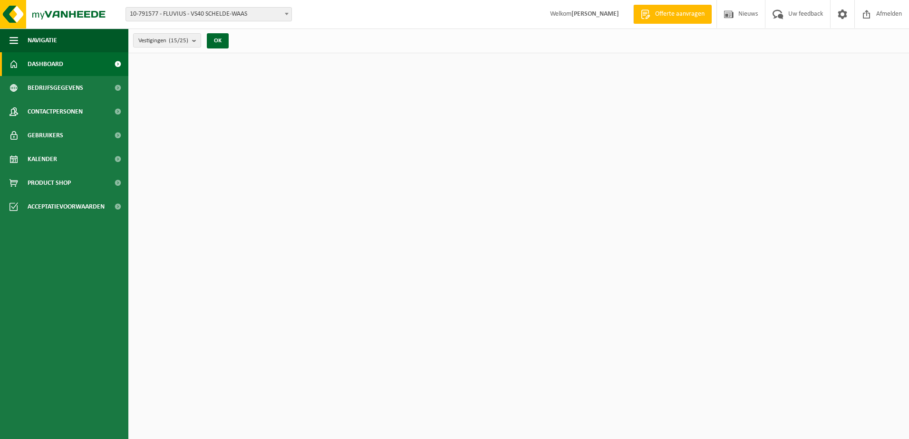 The height and width of the screenshot is (439, 909). I want to click on span: 10-791577 - FLUVIUS - VS40 SCHELDE-WAAS, so click(209, 14).